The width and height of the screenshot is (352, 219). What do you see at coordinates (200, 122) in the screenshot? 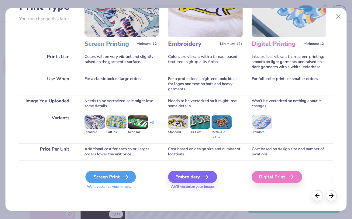
I see `img: 3D Puff` at bounding box center [200, 122].